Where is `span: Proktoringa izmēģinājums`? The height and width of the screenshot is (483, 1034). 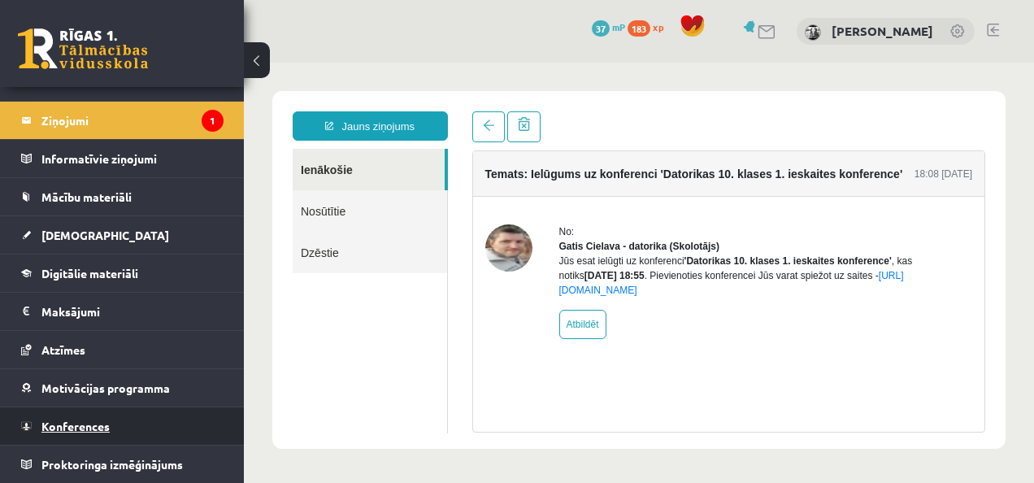
span: Proktoringa izmēģinājums is located at coordinates (112, 464).